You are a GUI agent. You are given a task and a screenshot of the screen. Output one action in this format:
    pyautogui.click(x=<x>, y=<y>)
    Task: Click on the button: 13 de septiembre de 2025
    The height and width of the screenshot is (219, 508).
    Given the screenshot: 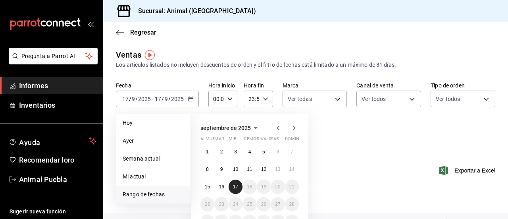 What is the action you would take?
    pyautogui.click(x=278, y=169)
    